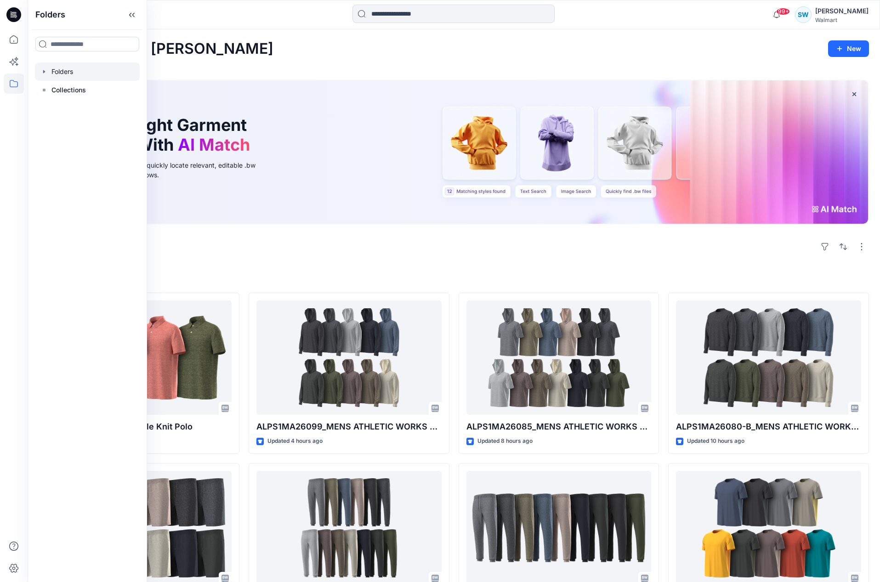 Image resolution: width=880 pixels, height=582 pixels. What do you see at coordinates (349, 358) in the screenshot?
I see `a: ALPS1MA26099_MENS ATHLETIC WORKS LONG SLEEVE PULLOVER HOODIE` at bounding box center [349, 358].